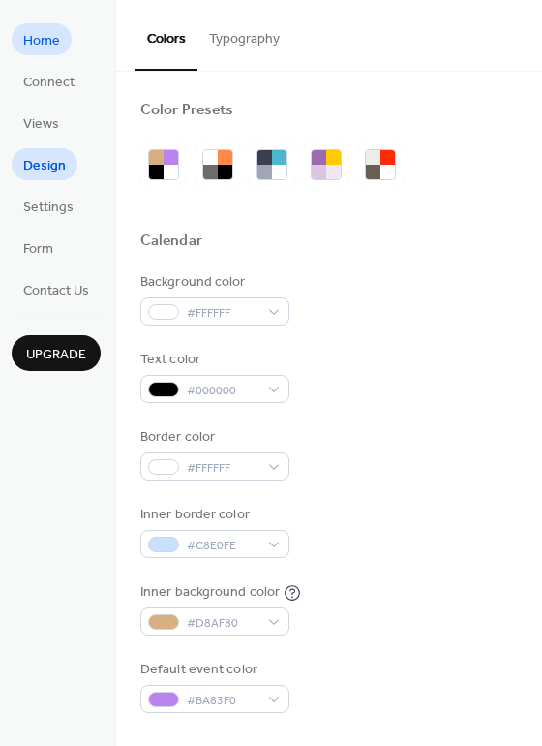 The width and height of the screenshot is (542, 746). Describe the element at coordinates (42, 39) in the screenshot. I see `a: Home` at that location.